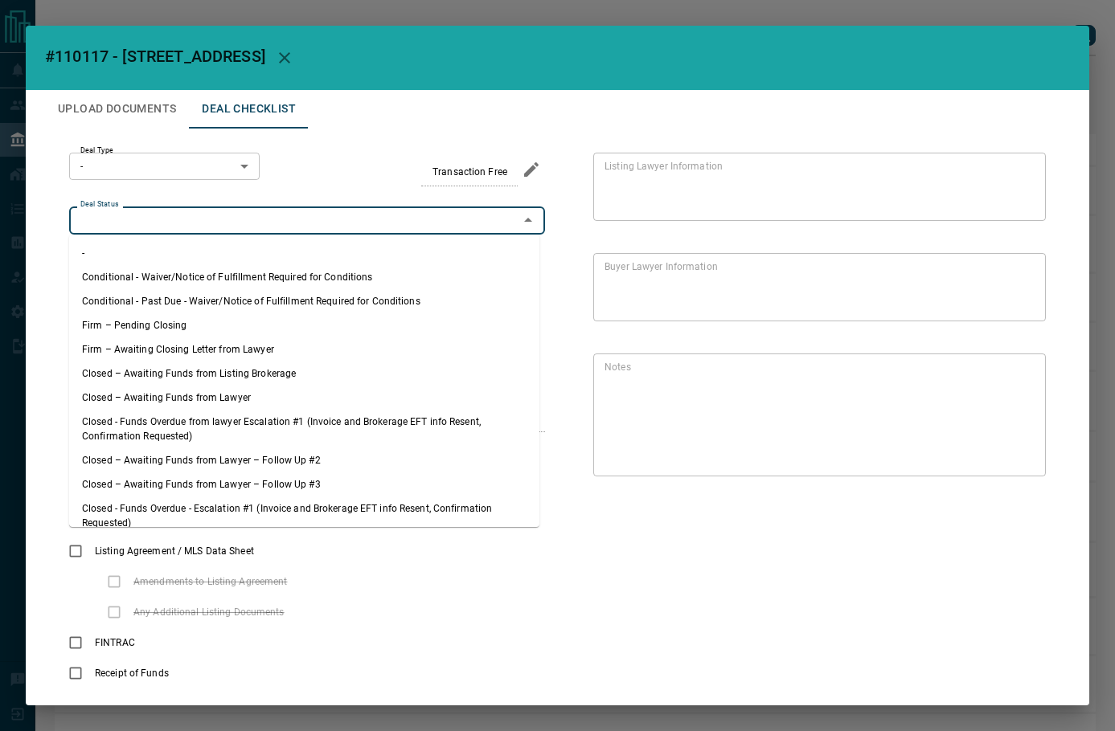 Image resolution: width=1115 pixels, height=731 pixels. I want to click on span: FINTRAC, so click(115, 643).